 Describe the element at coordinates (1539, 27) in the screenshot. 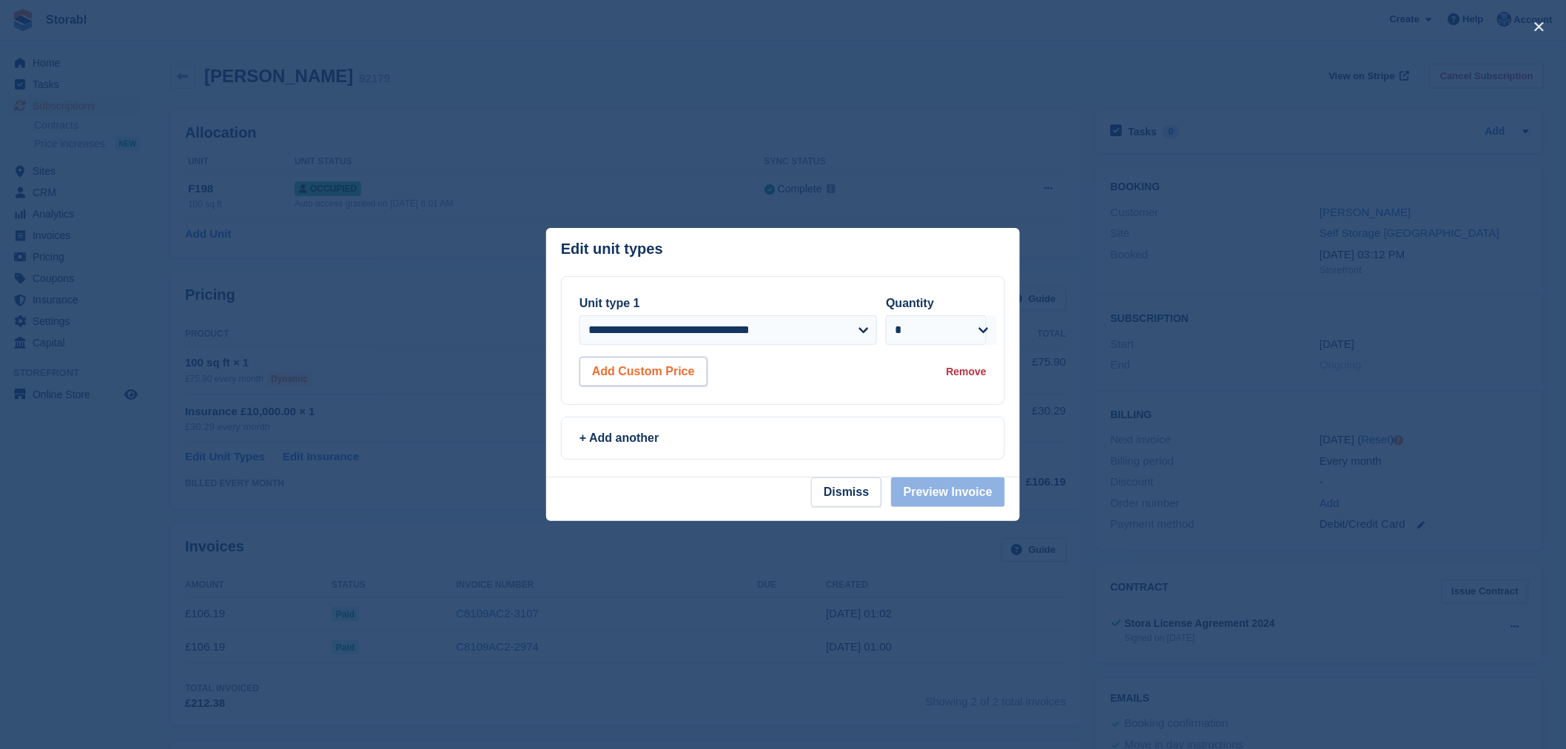

I see `button: close` at that location.